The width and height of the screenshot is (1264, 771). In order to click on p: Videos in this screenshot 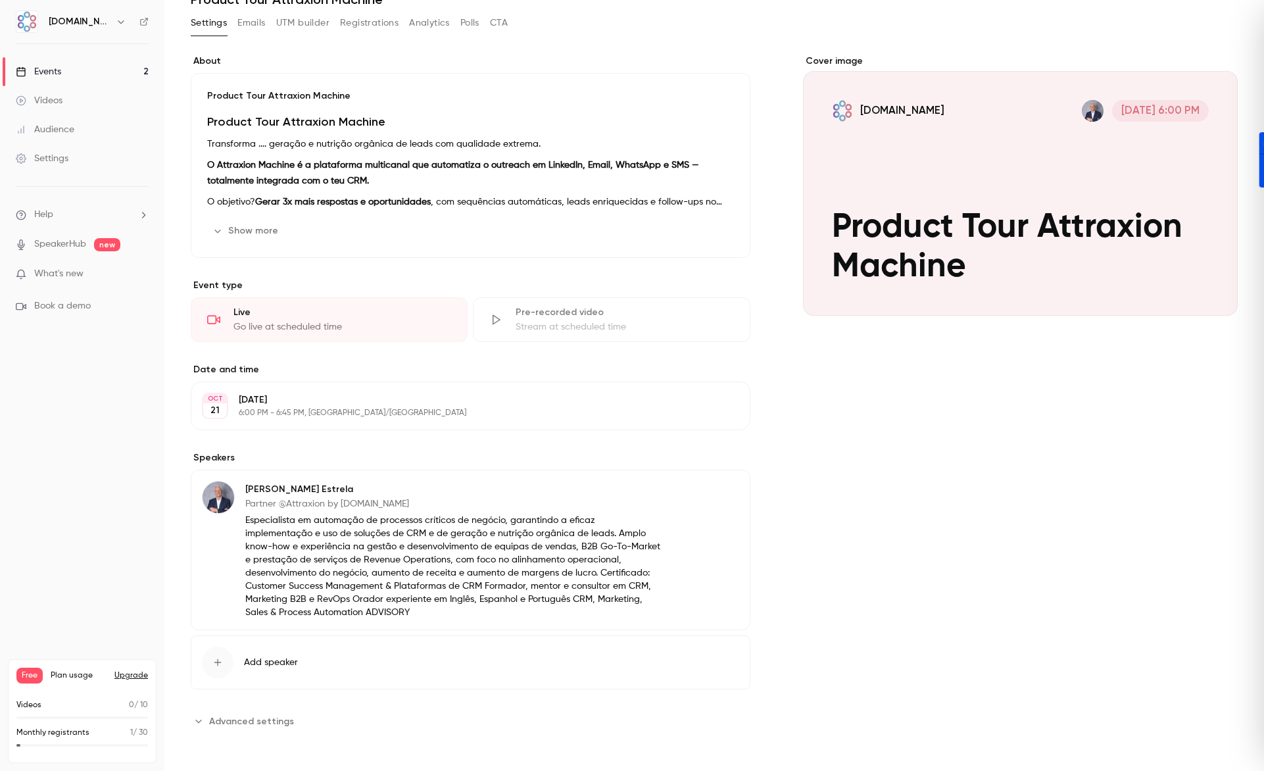, I will do `click(29, 705)`.